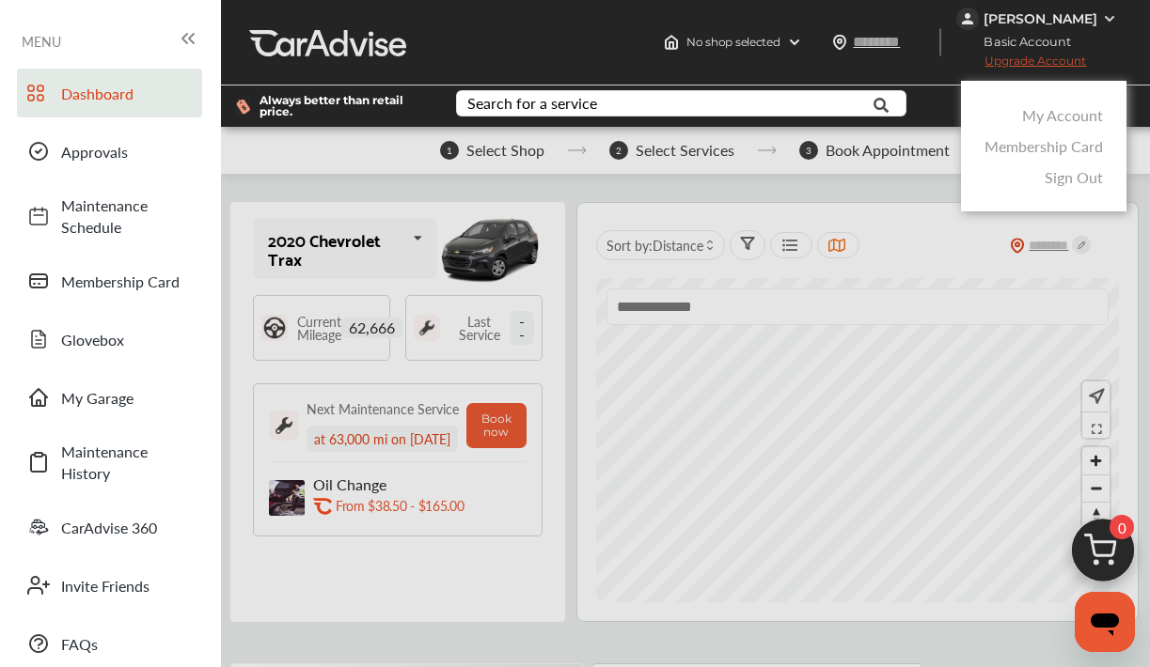 The height and width of the screenshot is (667, 1150). Describe the element at coordinates (127, 216) in the screenshot. I see `span: Maintenance Schedule` at that location.